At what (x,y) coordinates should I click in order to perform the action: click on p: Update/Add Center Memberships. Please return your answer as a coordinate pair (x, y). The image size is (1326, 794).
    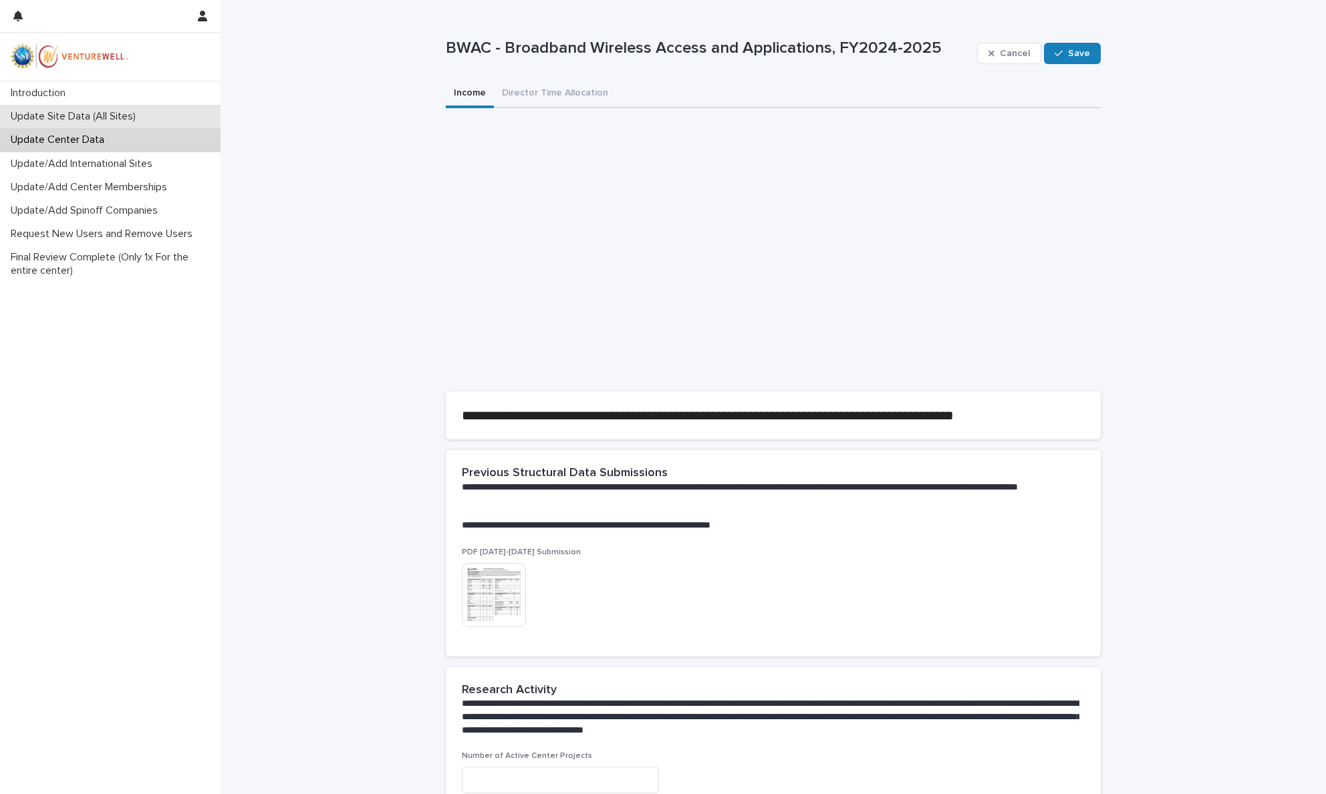
    Looking at the image, I should click on (92, 187).